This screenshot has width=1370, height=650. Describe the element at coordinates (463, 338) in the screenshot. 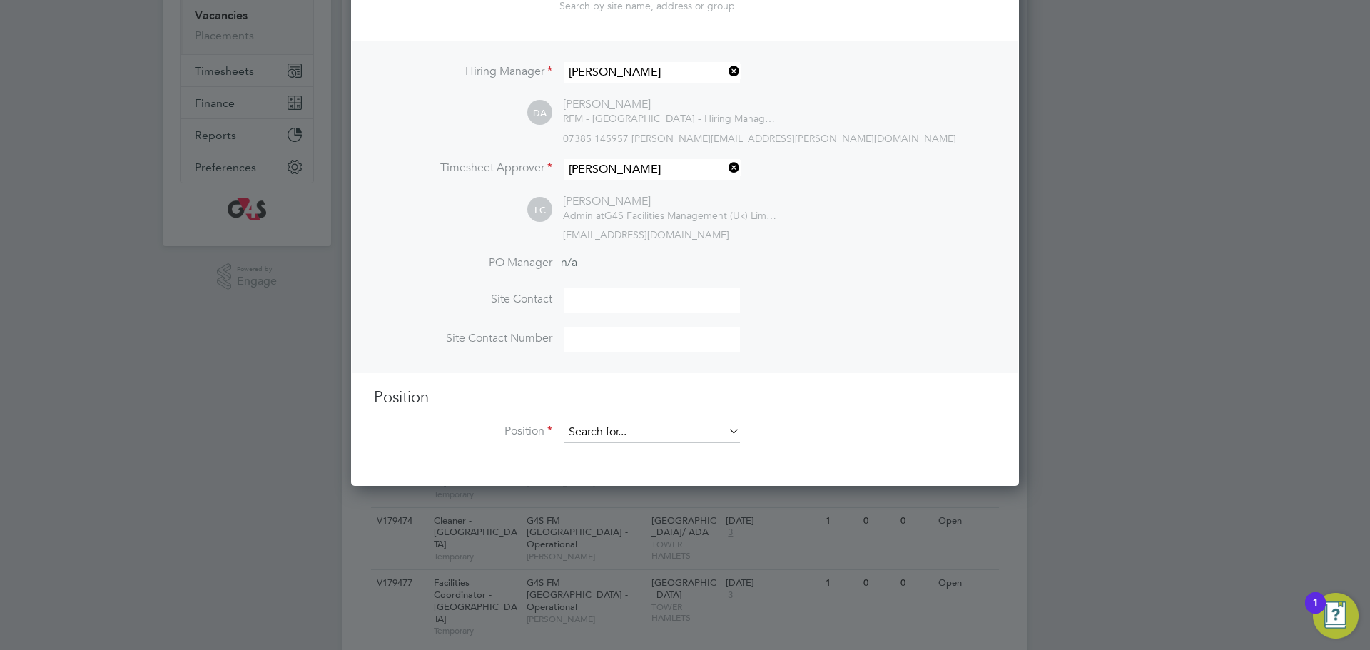

I see `label: Site Contact Number` at that location.